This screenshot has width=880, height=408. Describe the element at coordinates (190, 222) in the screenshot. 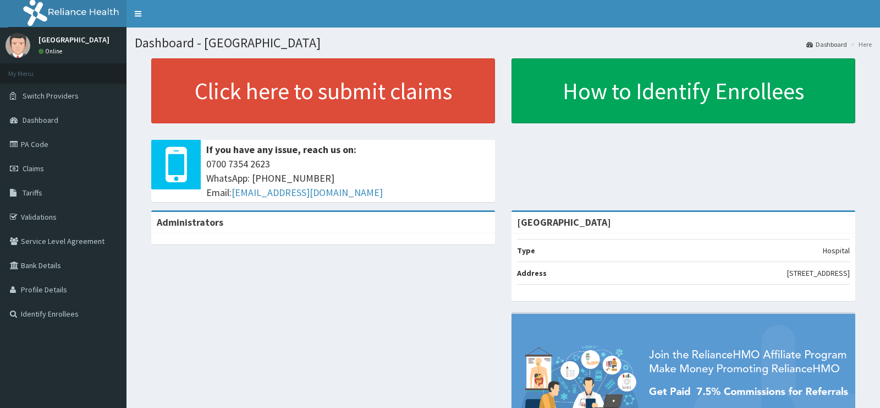

I see `b: Administrators` at that location.